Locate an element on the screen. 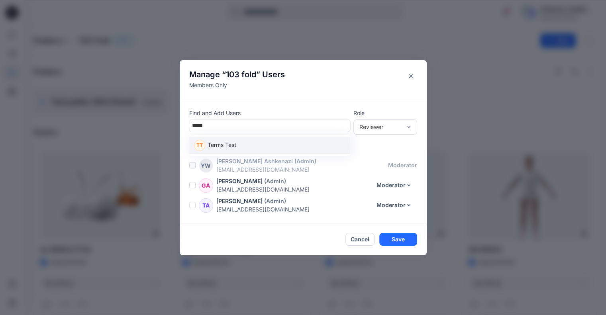  p: Terms Test is located at coordinates (222, 146).